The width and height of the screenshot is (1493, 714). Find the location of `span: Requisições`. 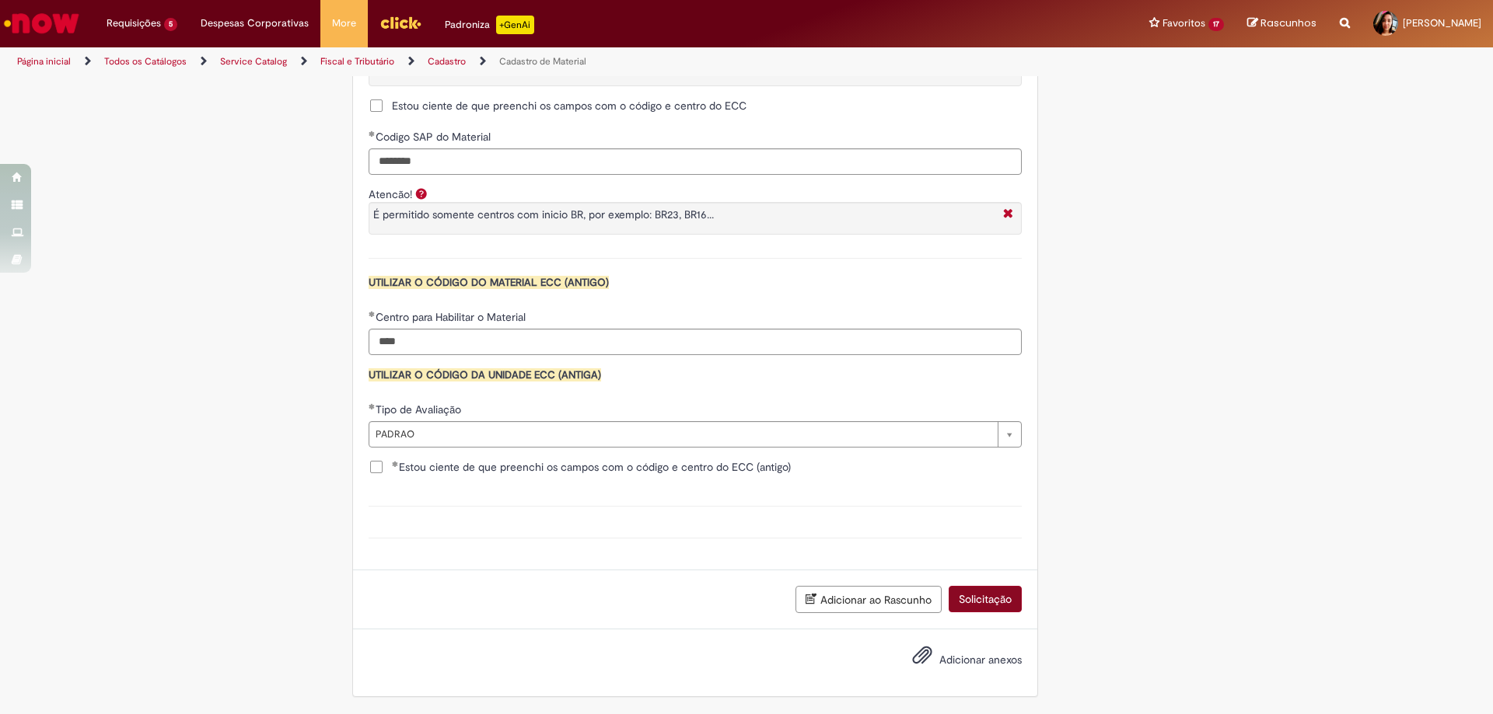

span: Requisições is located at coordinates (134, 23).